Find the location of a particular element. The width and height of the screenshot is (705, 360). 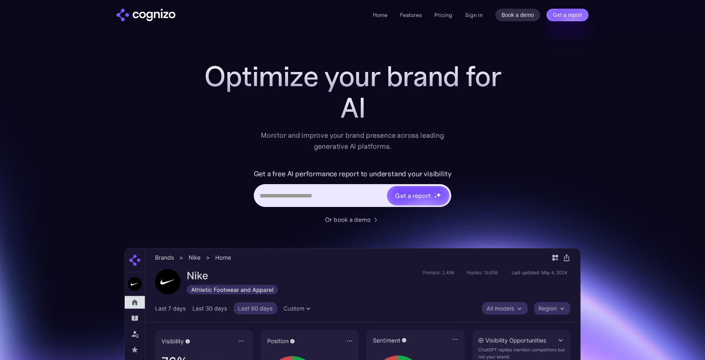

div: Monitor and improve your brand presence across leading generative AI platforms. is located at coordinates (353, 141).